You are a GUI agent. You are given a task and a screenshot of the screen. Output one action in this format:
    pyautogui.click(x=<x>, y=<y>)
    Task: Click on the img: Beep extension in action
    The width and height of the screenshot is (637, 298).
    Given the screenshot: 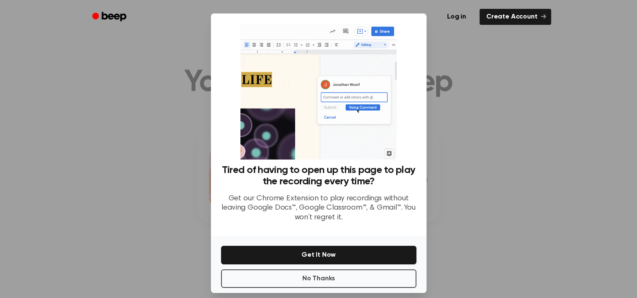 What is the action you would take?
    pyautogui.click(x=318, y=91)
    